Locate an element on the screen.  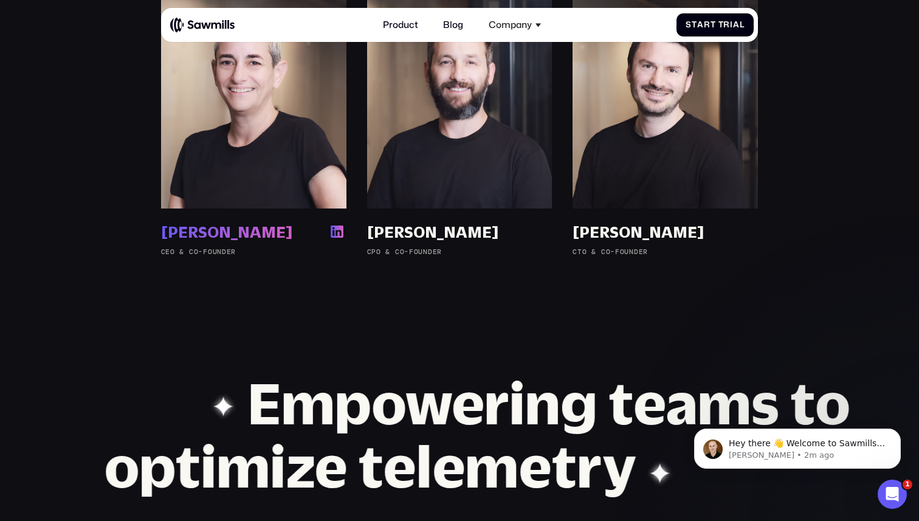
div: optimize telemetry is located at coordinates (370, 466).